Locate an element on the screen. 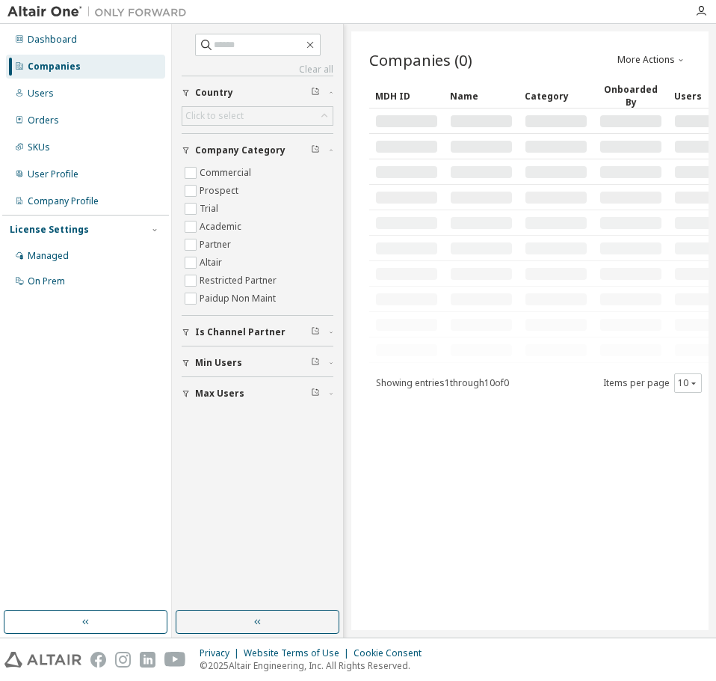  span: Is Channel Partner is located at coordinates (240, 332).